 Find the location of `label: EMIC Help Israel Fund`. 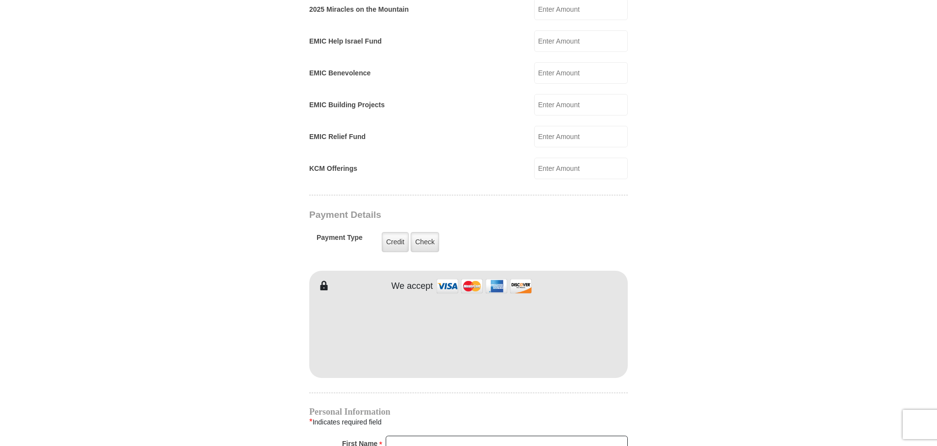

label: EMIC Help Israel Fund is located at coordinates (345, 41).